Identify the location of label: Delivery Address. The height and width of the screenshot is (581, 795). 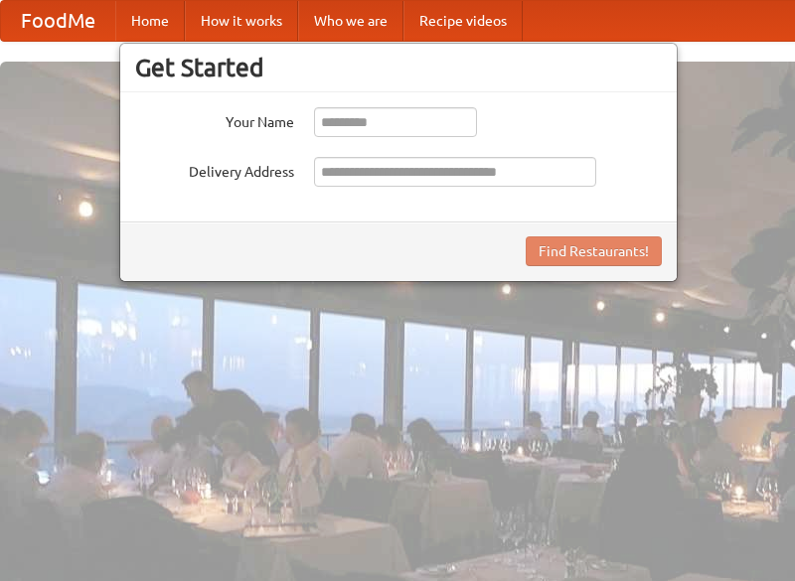
(215, 169).